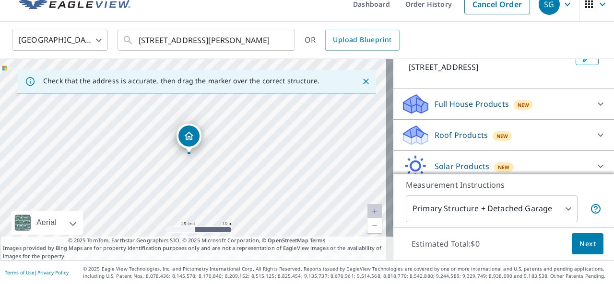 This screenshot has height=284, width=614. Describe the element at coordinates (462, 166) in the screenshot. I see `p: Solar Products` at that location.